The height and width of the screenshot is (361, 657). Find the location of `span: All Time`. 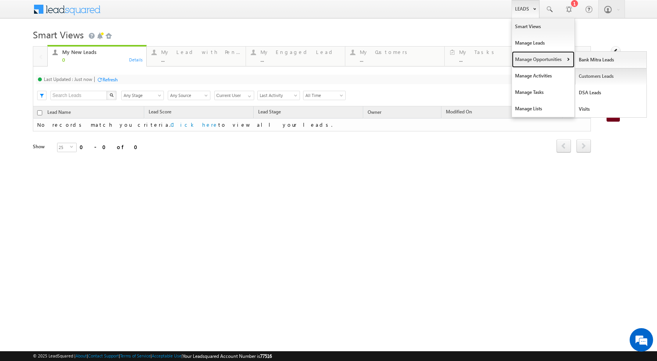

span: All Time is located at coordinates (323, 95).